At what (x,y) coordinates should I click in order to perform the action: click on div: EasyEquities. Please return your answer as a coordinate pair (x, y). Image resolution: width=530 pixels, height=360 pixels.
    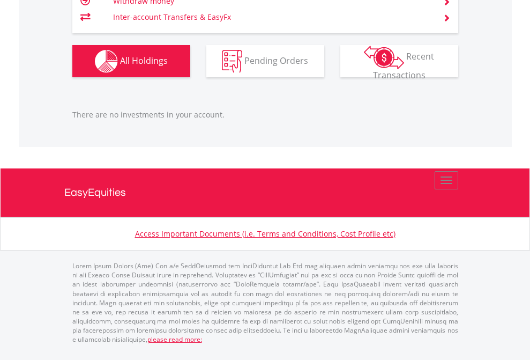
    Looking at the image, I should click on (265, 192).